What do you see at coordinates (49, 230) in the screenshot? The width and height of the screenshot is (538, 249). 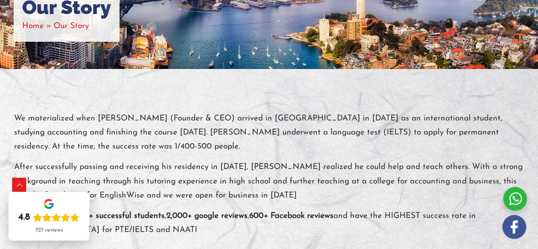 I see `div: 727 reviews` at bounding box center [49, 230].